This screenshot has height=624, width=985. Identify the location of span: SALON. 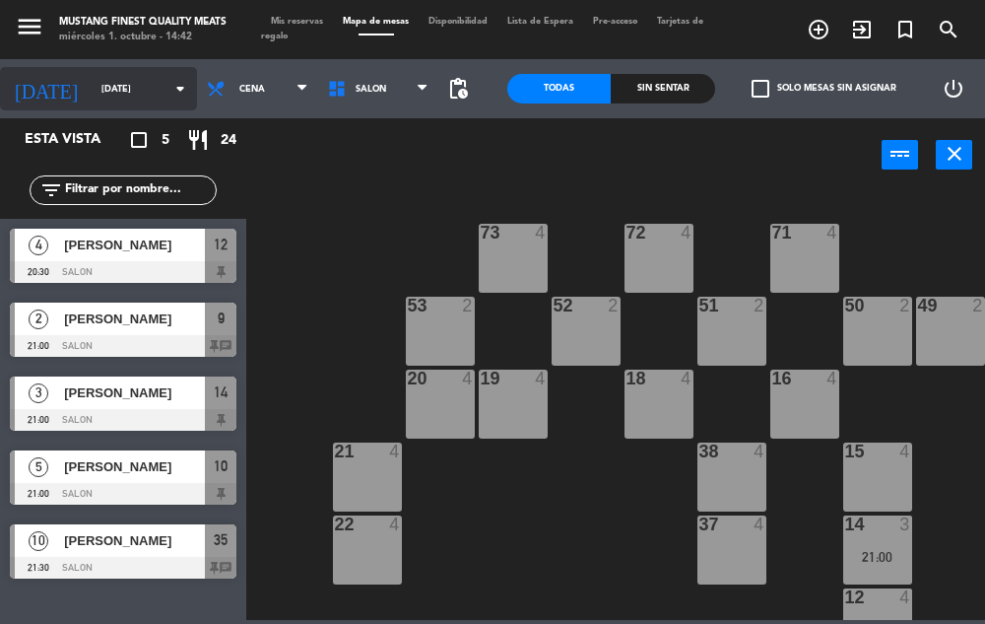
(370, 89).